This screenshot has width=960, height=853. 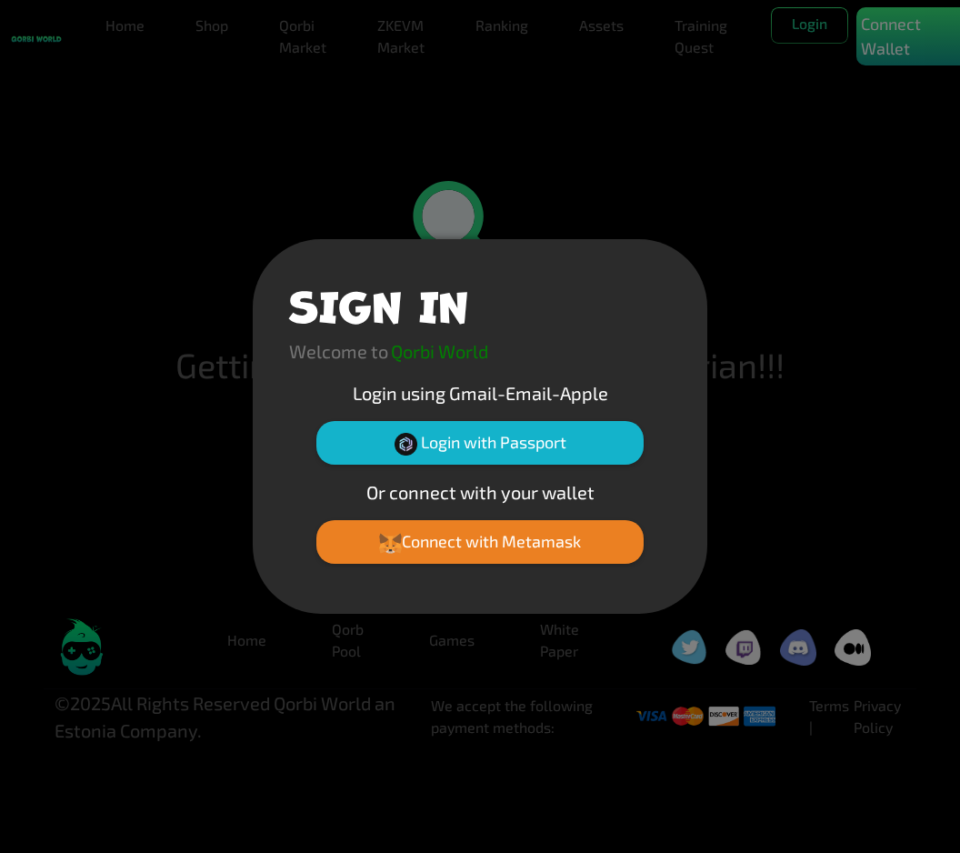 I want to click on img: Passport Logo, so click(x=405, y=444).